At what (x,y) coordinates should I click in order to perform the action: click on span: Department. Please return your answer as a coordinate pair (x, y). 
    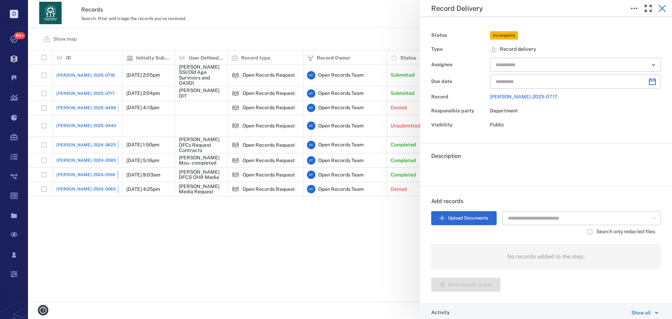
    Looking at the image, I should click on (504, 111).